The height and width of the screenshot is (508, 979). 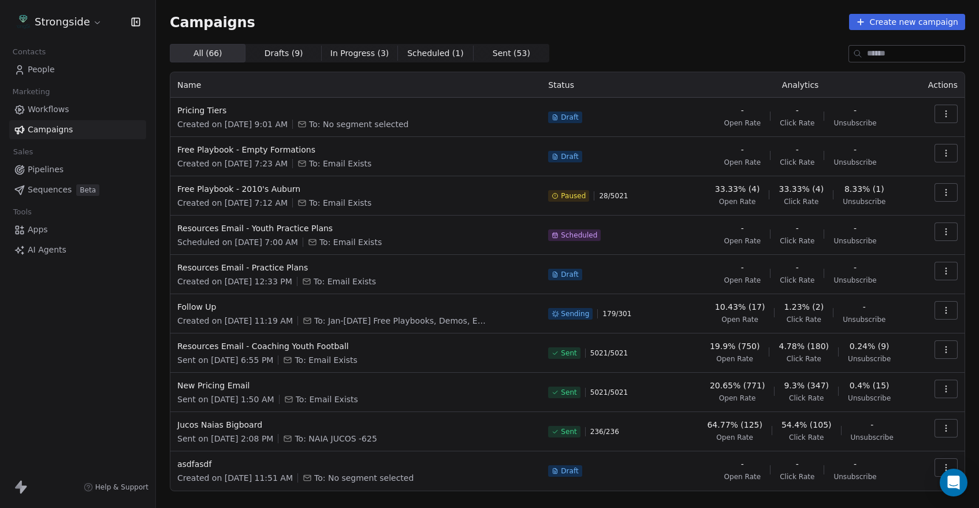 I want to click on span: 28 / 5021, so click(x=613, y=196).